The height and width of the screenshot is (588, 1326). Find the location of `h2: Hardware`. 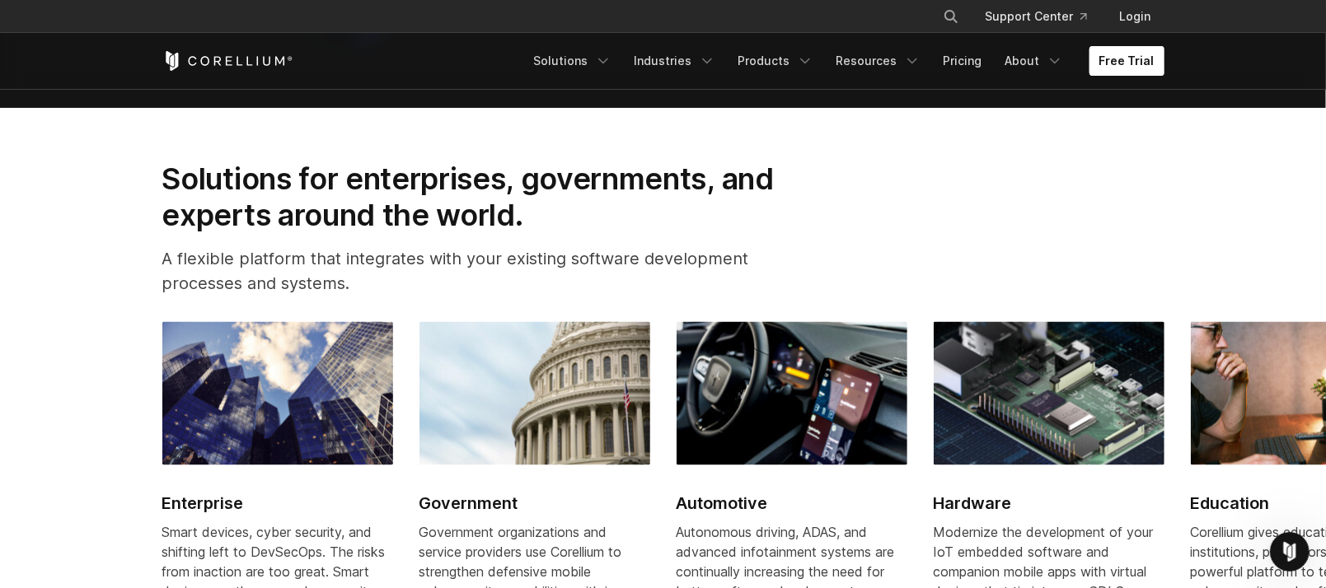

h2: Hardware is located at coordinates (1049, 504).